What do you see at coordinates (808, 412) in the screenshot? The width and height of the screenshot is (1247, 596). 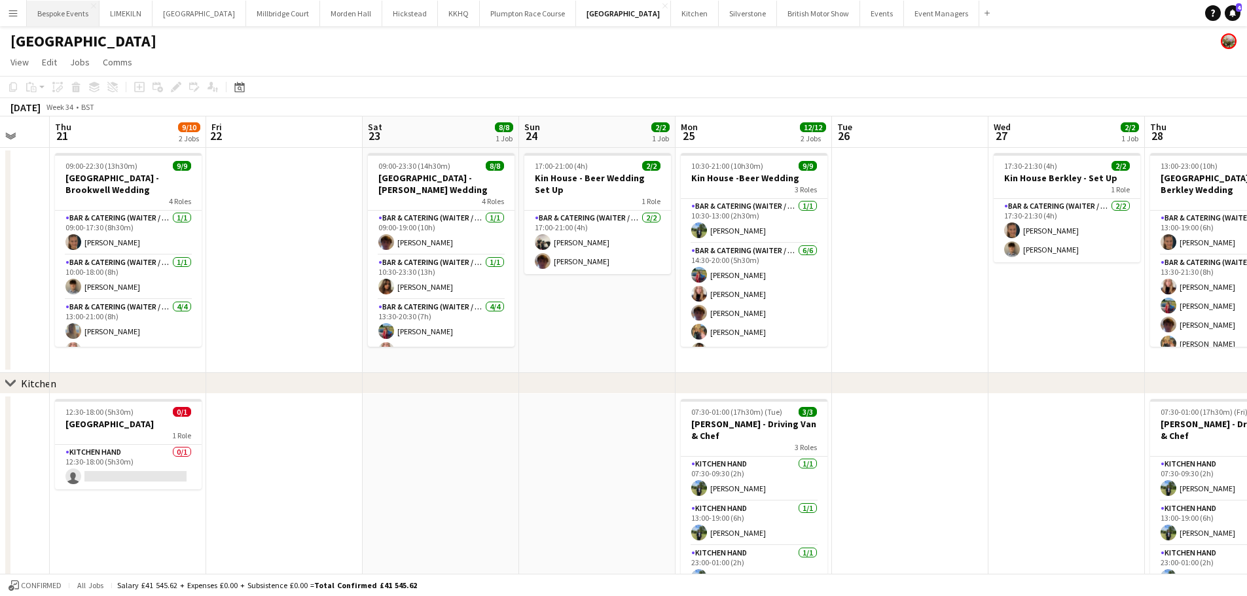 I see `span: 3/3` at bounding box center [808, 412].